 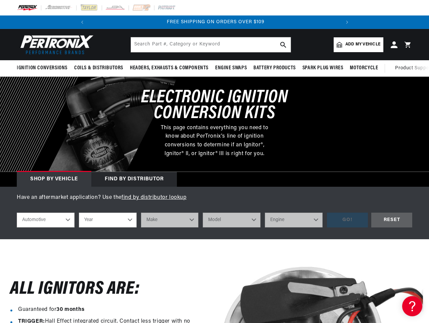 What do you see at coordinates (169, 68) in the screenshot?
I see `summary: Headers, Exhausts & Components` at bounding box center [169, 68].